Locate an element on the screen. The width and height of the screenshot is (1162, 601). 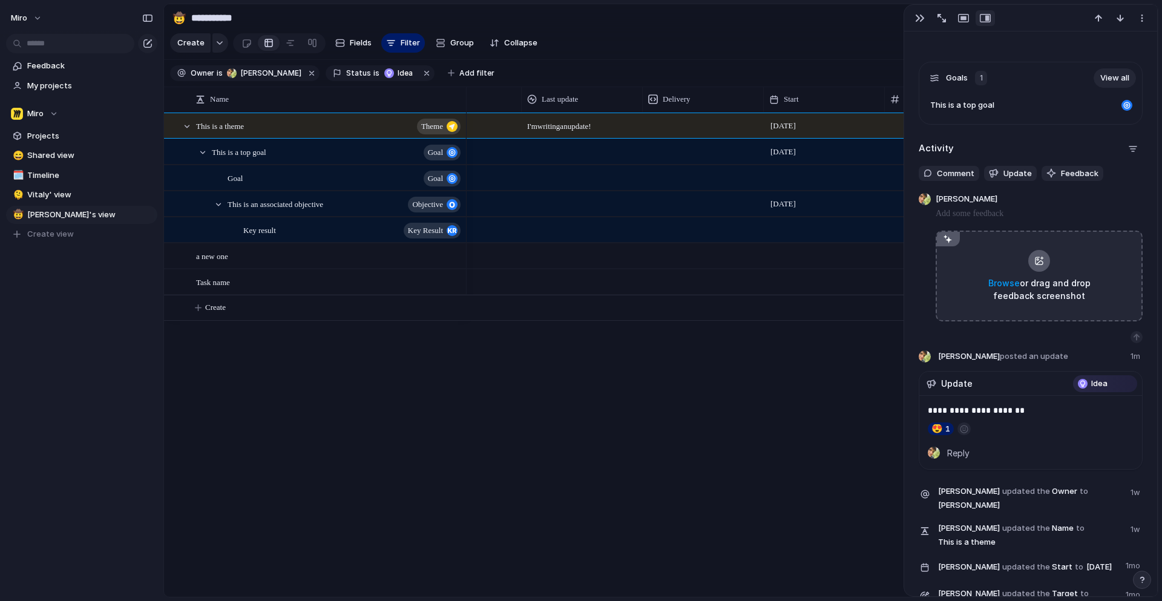
span: Create is located at coordinates (191, 43).